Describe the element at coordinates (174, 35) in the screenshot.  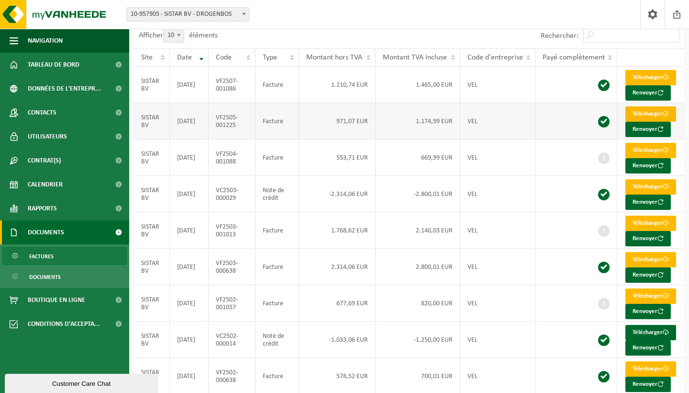
I see `span: 10` at that location.